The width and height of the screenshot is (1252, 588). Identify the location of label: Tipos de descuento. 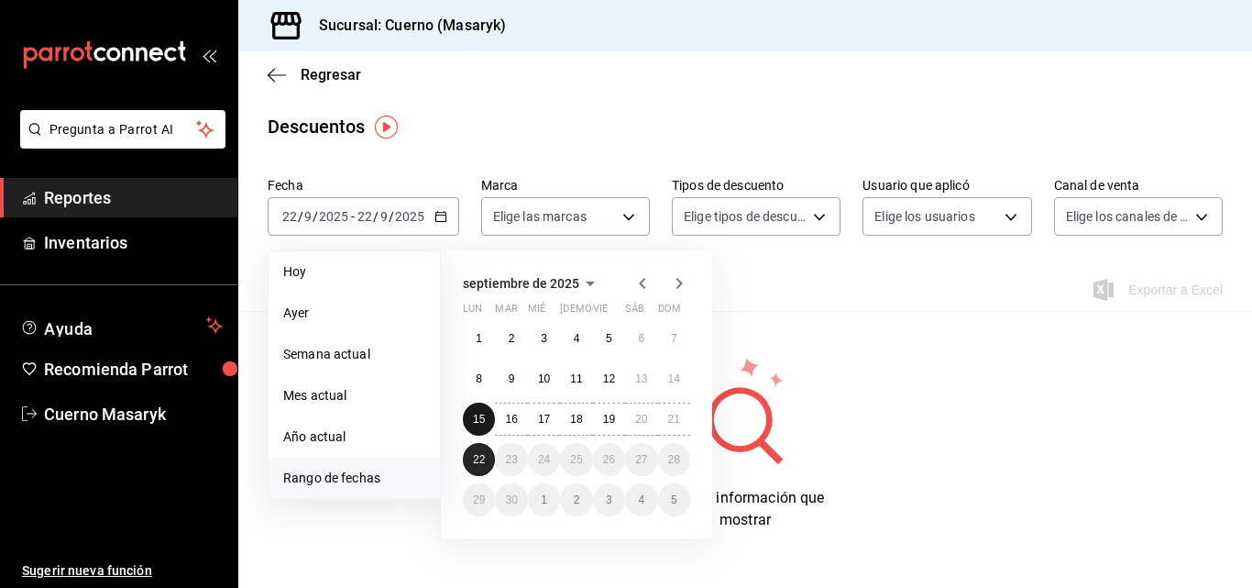
(756, 185).